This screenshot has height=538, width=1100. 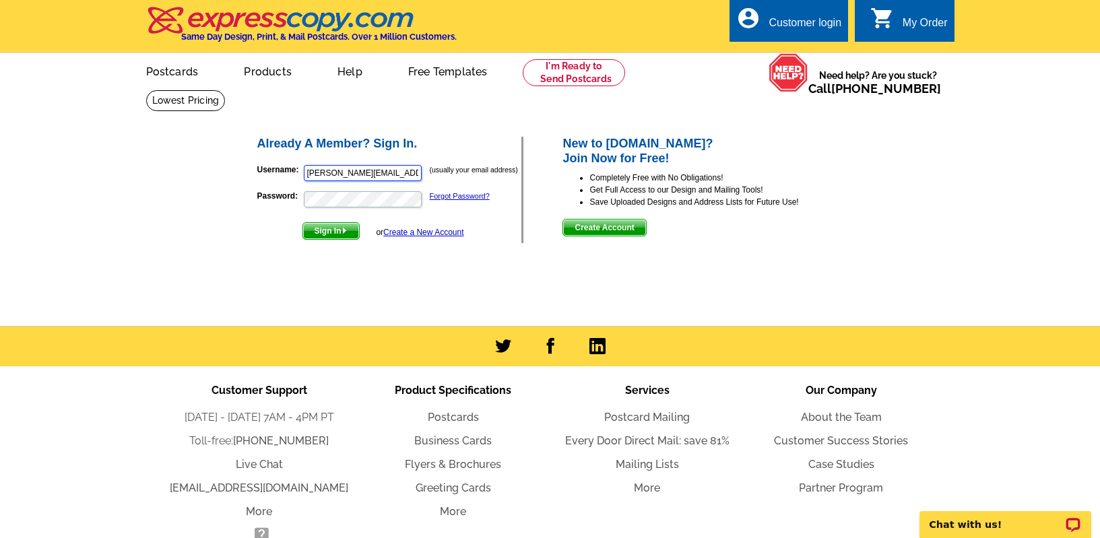 I want to click on h2: Already A Member? Sign In., so click(x=389, y=144).